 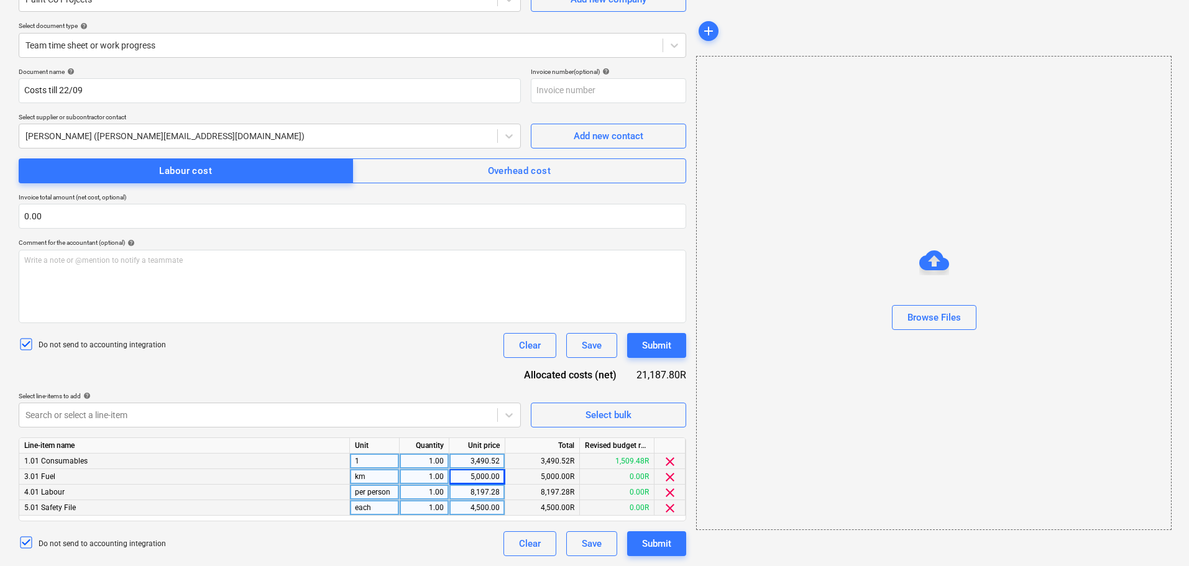 What do you see at coordinates (352, 242) in the screenshot?
I see `div: Comment for the accountant (optional)` at bounding box center [352, 242].